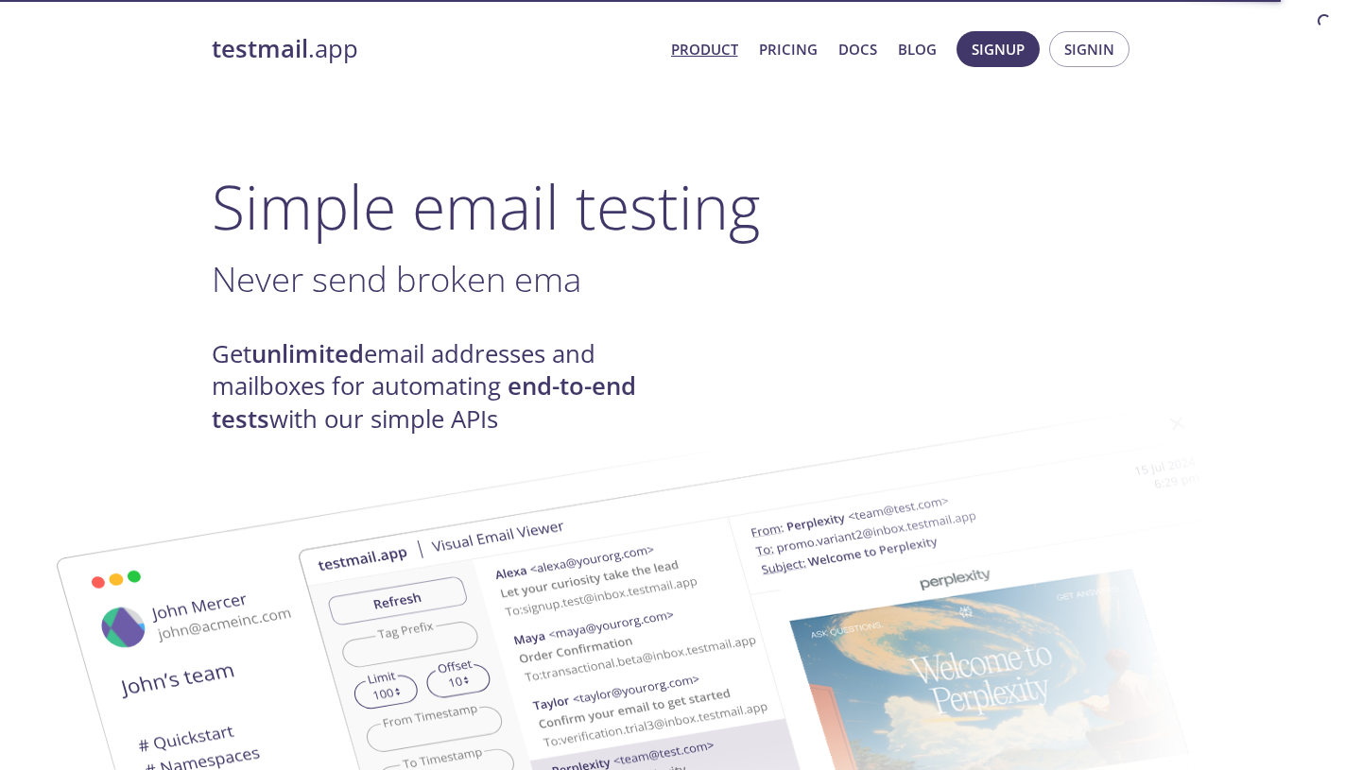 The height and width of the screenshot is (770, 1345). What do you see at coordinates (998, 49) in the screenshot?
I see `span: Signup` at bounding box center [998, 49].